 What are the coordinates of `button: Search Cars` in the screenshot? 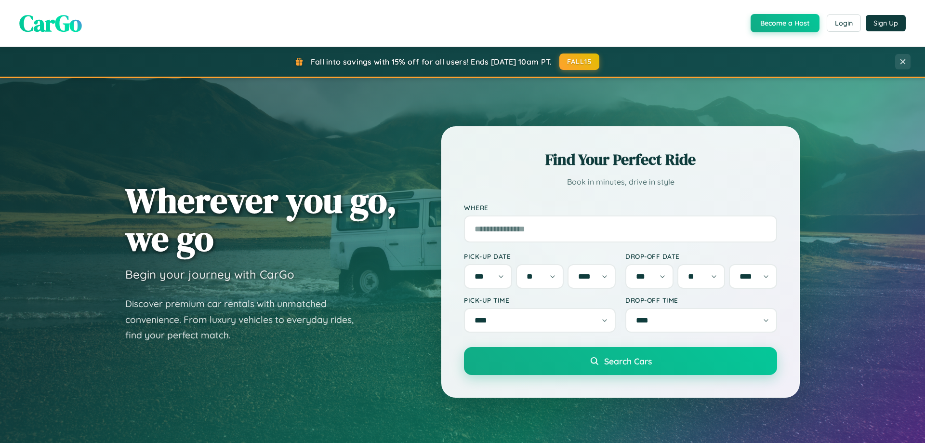 It's located at (621, 361).